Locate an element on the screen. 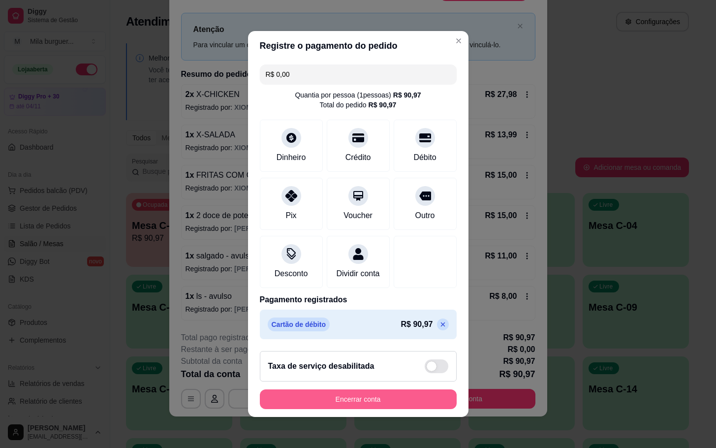 This screenshot has height=448, width=716. div: Desconto is located at coordinates (291, 274).